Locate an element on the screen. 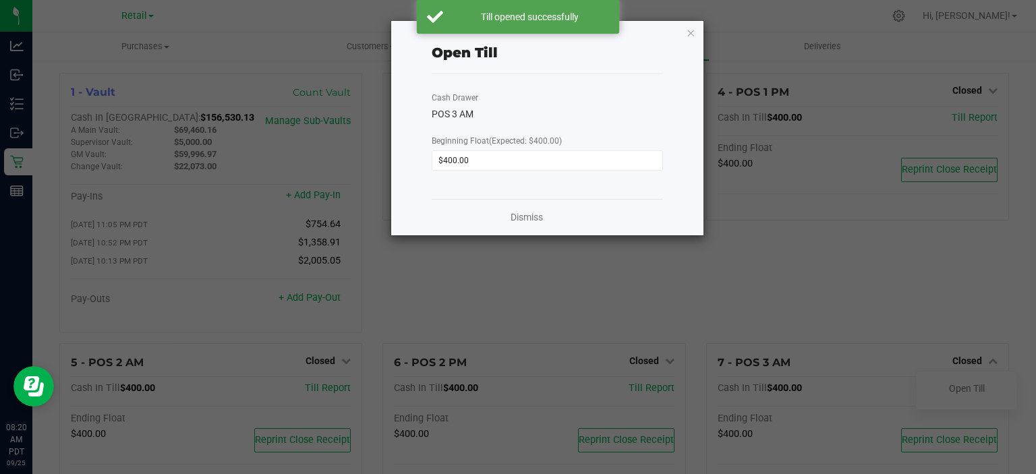  span: Beginning Float is located at coordinates (496, 141).